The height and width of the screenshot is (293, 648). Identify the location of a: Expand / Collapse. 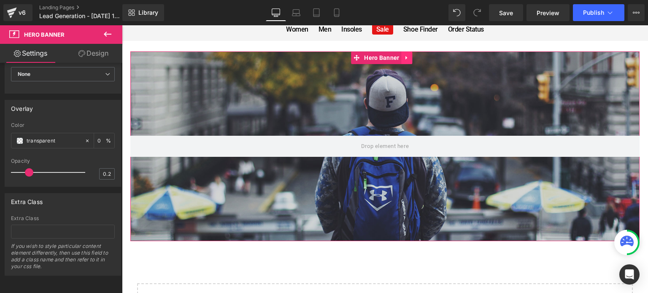
(285, 32).